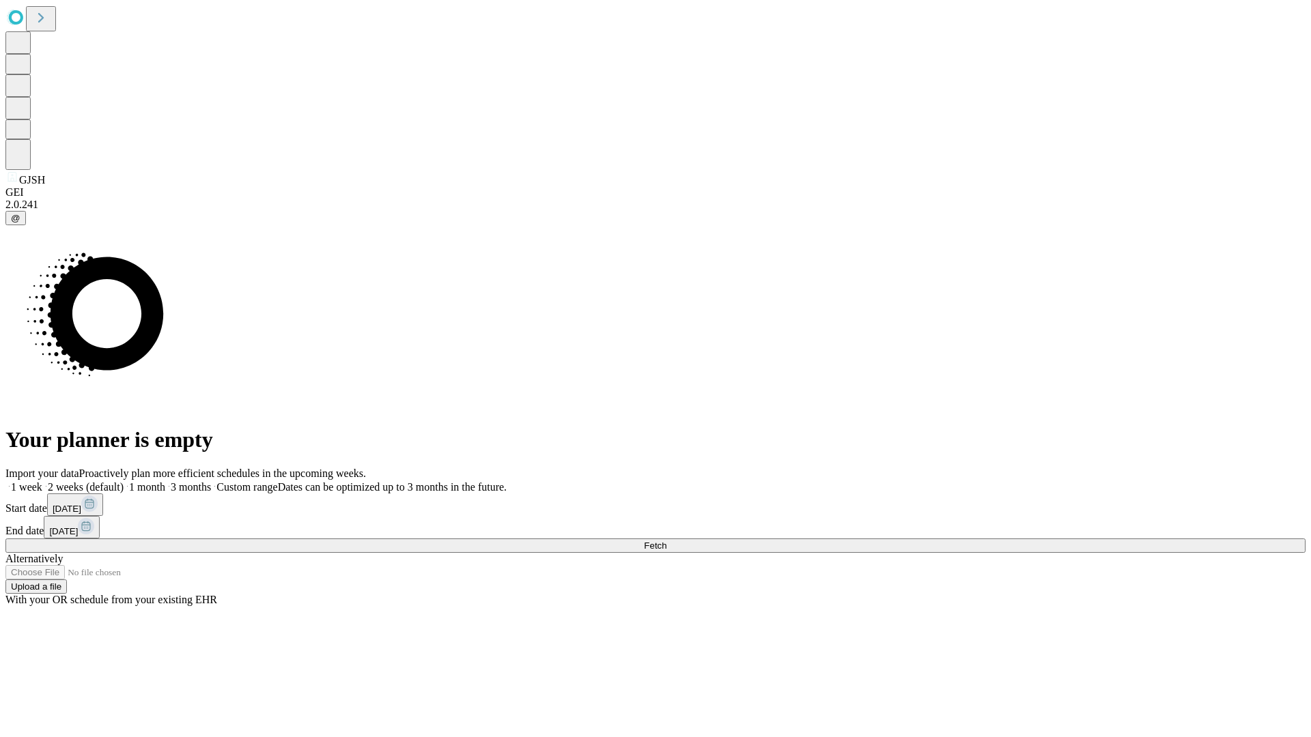  I want to click on div: Start date, so click(655, 505).